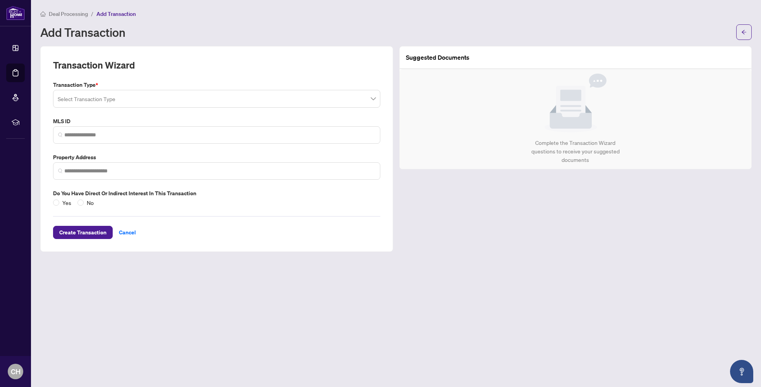 This screenshot has height=387, width=761. What do you see at coordinates (116, 14) in the screenshot?
I see `span: Add Transaction` at bounding box center [116, 14].